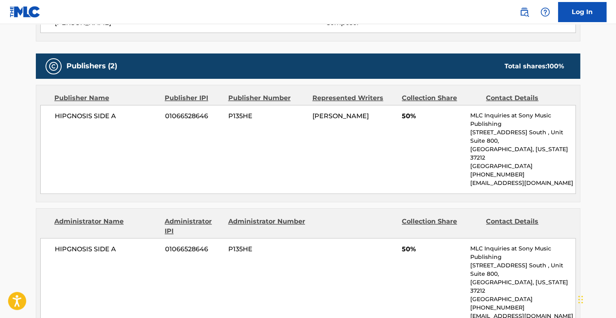 Image resolution: width=616 pixels, height=318 pixels. What do you see at coordinates (25, 12) in the screenshot?
I see `img: MLC Logo` at bounding box center [25, 12].